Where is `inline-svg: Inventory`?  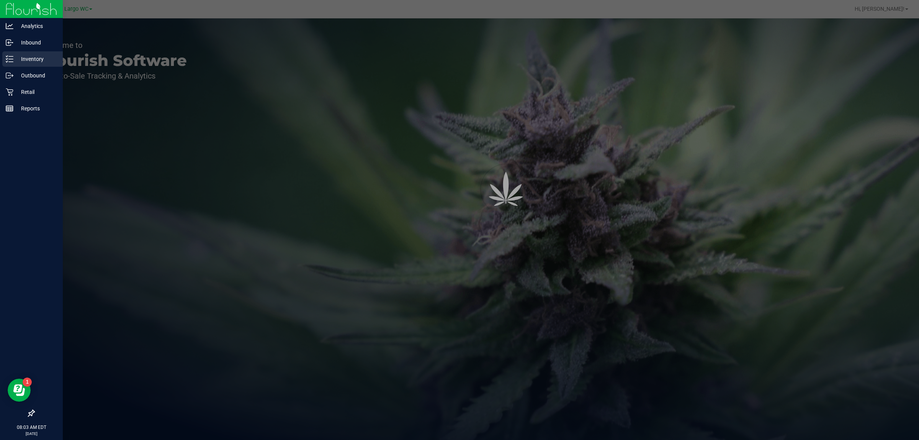
inline-svg: Inventory is located at coordinates (10, 59).